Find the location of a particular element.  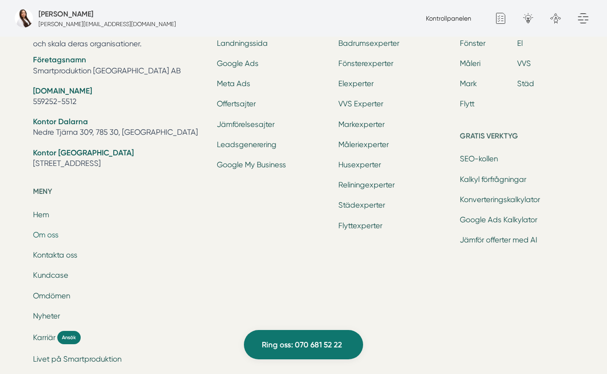

a: Leadsgenerering is located at coordinates (247, 145).